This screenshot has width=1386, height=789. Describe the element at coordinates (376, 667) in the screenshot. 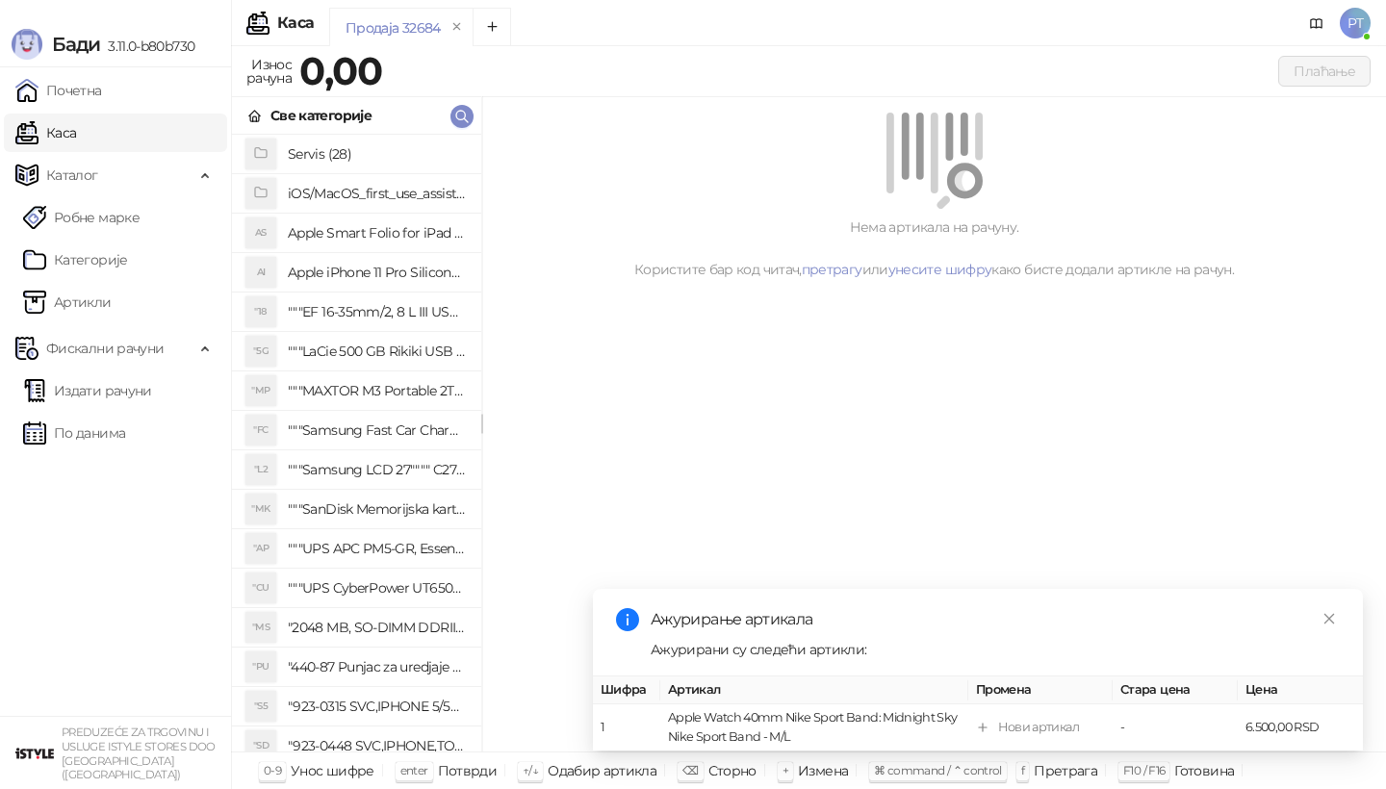

I see `h4: "440-87 Punjac za uredjaje sa micro USB portom 4/1, Stand."` at that location.